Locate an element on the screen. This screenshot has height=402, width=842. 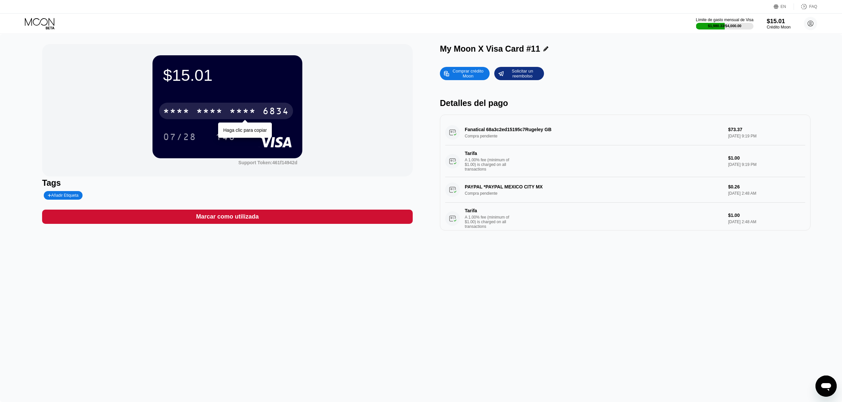
div: 6834 is located at coordinates (276, 112).